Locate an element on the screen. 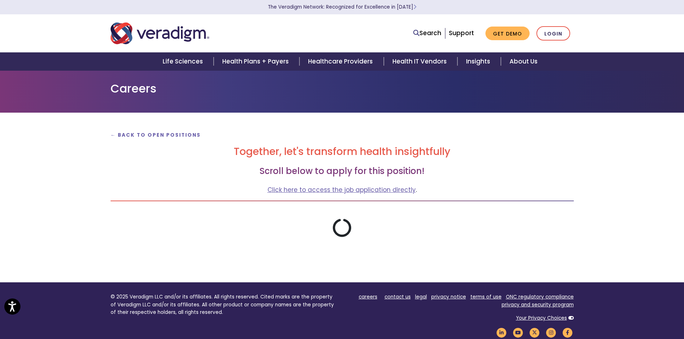 This screenshot has width=684, height=339. a: Life Sciences is located at coordinates (184, 61).